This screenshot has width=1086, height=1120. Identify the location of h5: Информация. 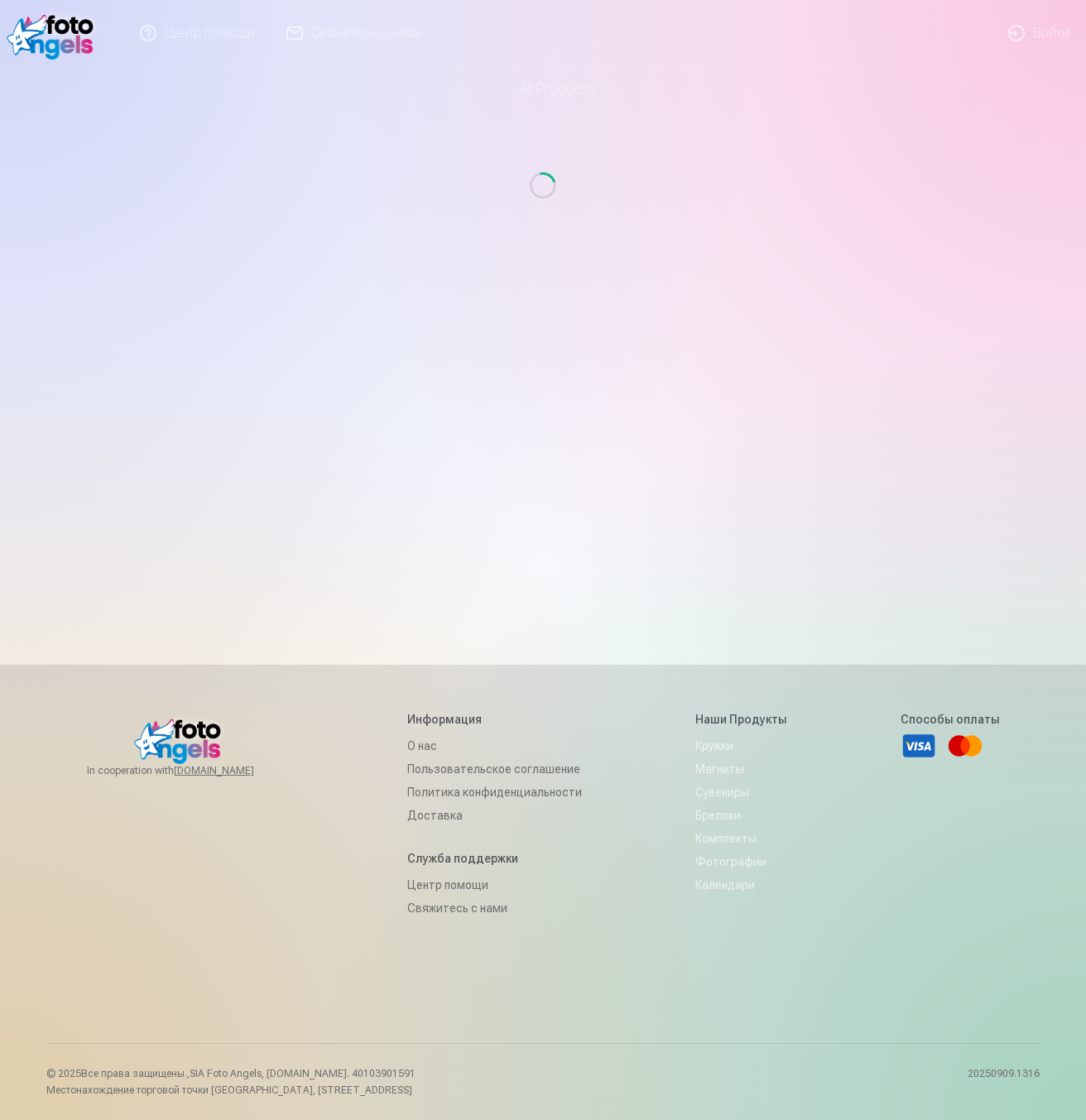
(494, 719).